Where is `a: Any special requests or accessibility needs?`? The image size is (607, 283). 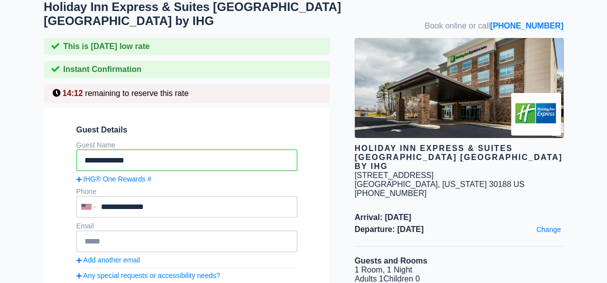
a: Any special requests or accessibility needs? is located at coordinates (187, 275).